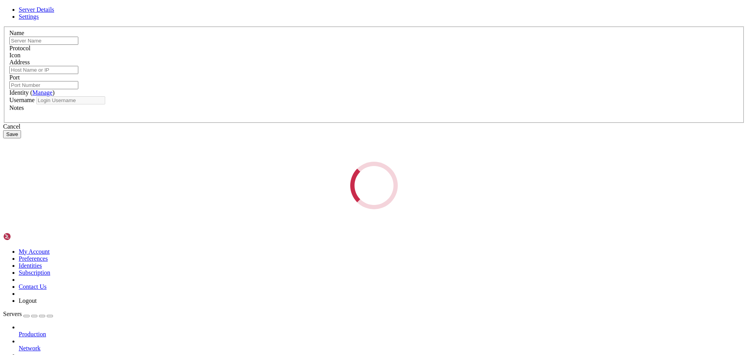  Describe the element at coordinates (382, 348) in the screenshot. I see `a: Network` at that location.